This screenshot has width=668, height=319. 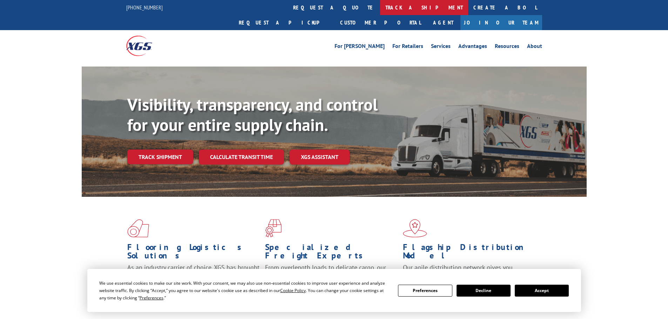 I want to click on button: Decline, so click(x=483, y=291).